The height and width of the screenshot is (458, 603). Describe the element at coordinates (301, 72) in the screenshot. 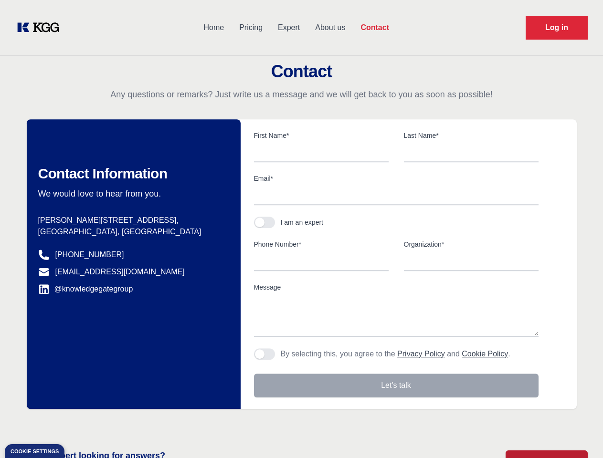

I see `h2: Contact` at that location.